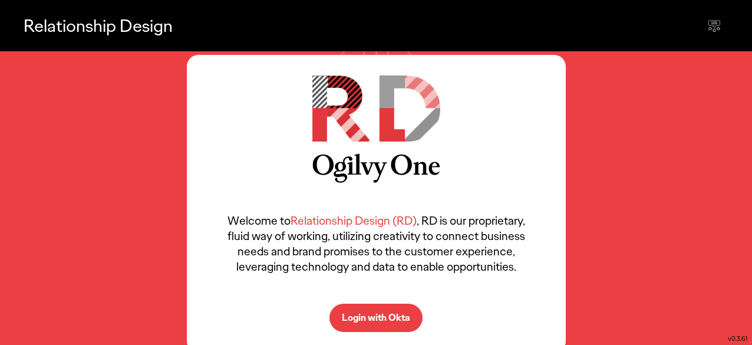 This screenshot has width=752, height=345. I want to click on p: Login with Okta, so click(376, 318).